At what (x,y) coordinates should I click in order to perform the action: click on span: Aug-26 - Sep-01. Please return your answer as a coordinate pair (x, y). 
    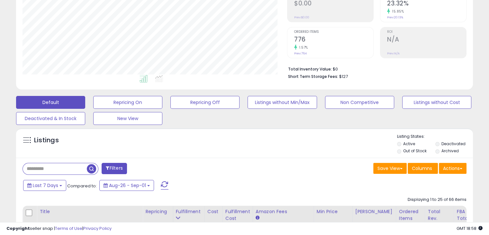
    Looking at the image, I should click on (127, 185).